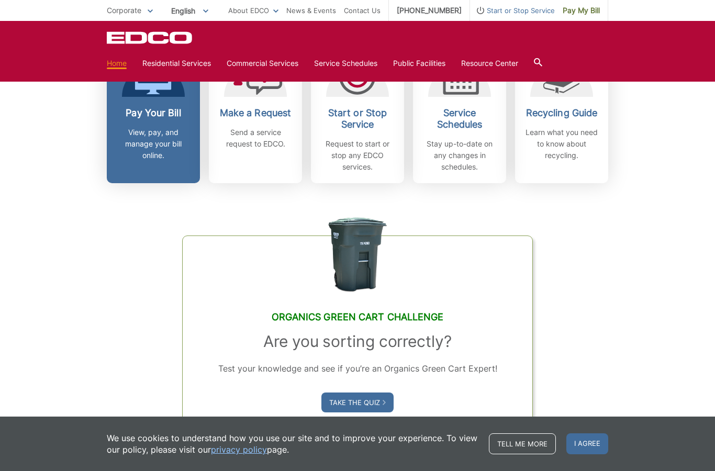 The height and width of the screenshot is (471, 715). I want to click on p: Learn what you need to know about recycling., so click(562, 144).